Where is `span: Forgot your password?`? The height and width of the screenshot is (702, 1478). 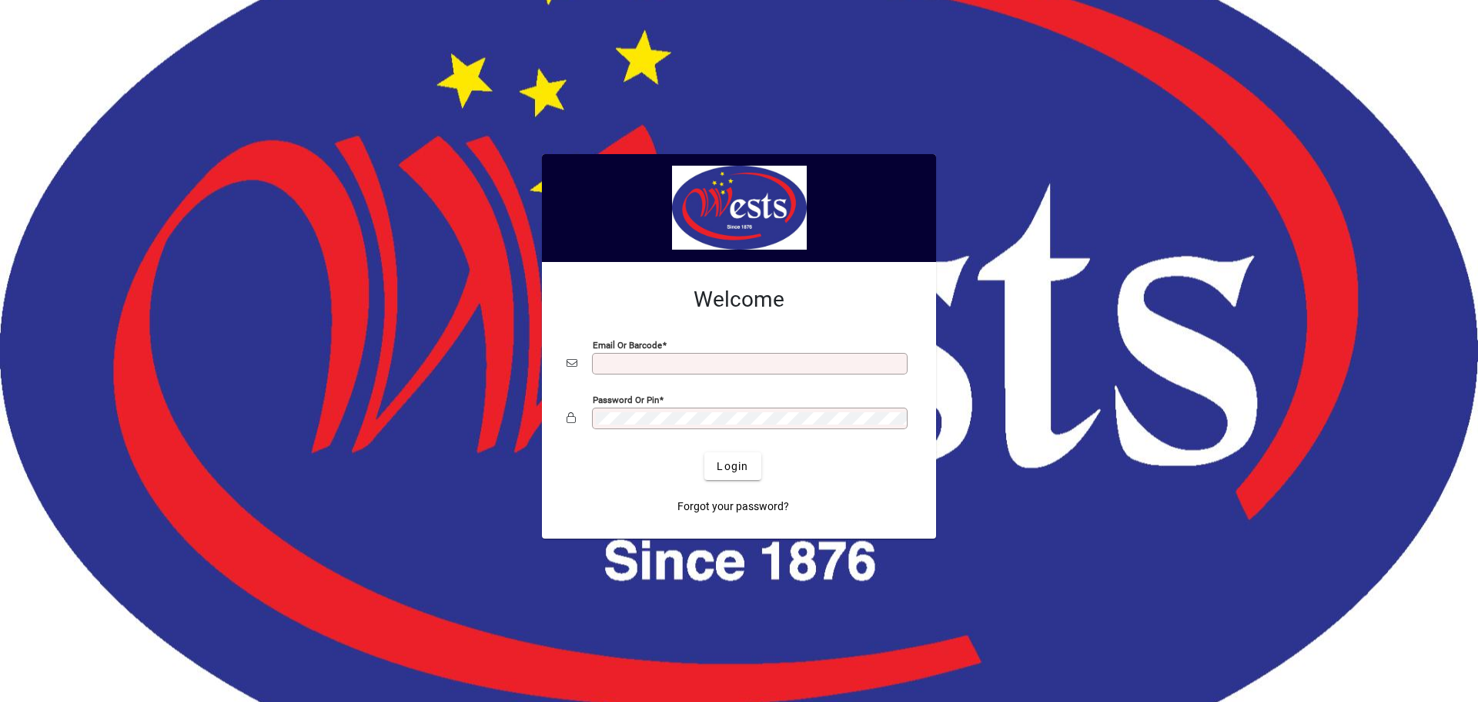 span: Forgot your password? is located at coordinates (733, 506).